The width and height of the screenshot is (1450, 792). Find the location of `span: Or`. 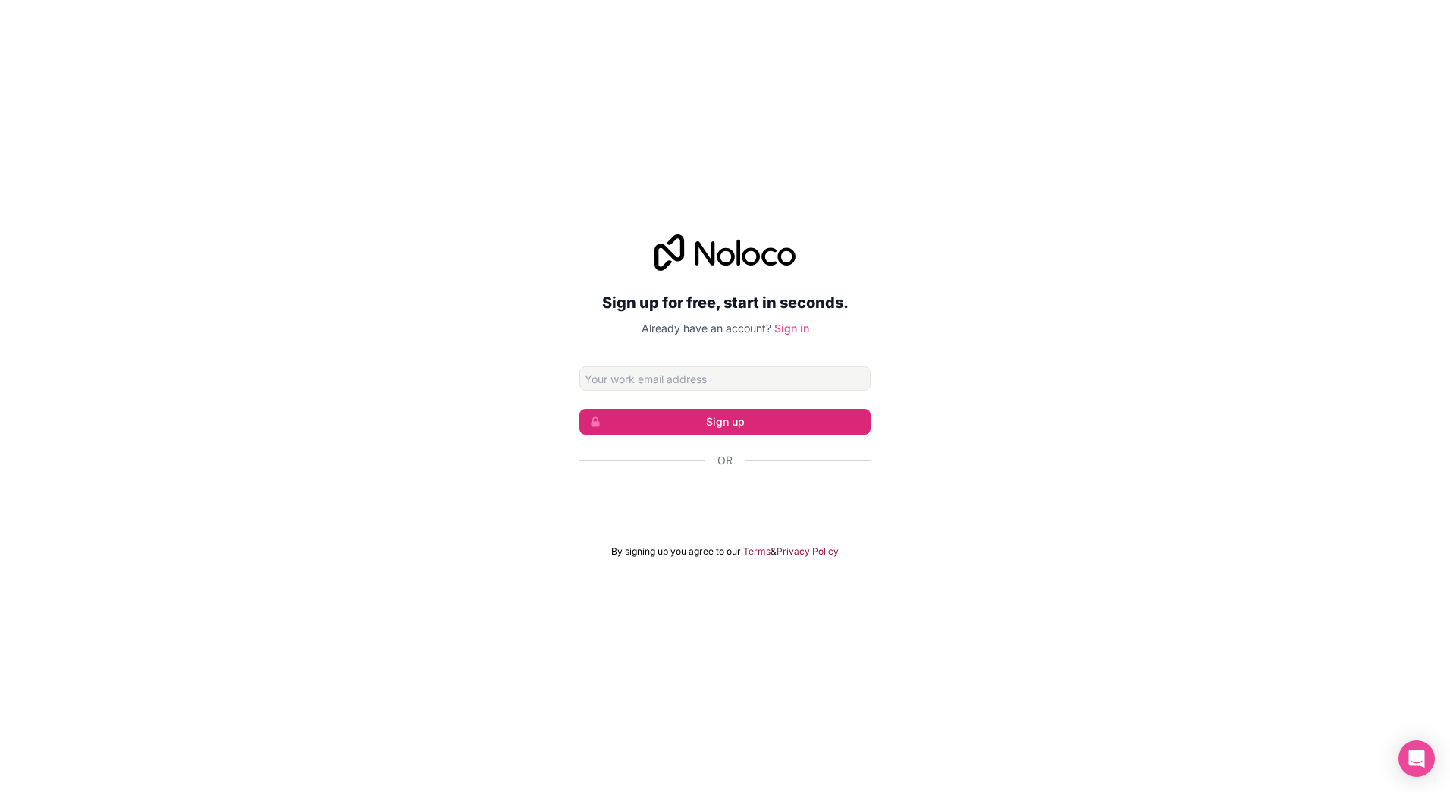

span: Or is located at coordinates (725, 460).